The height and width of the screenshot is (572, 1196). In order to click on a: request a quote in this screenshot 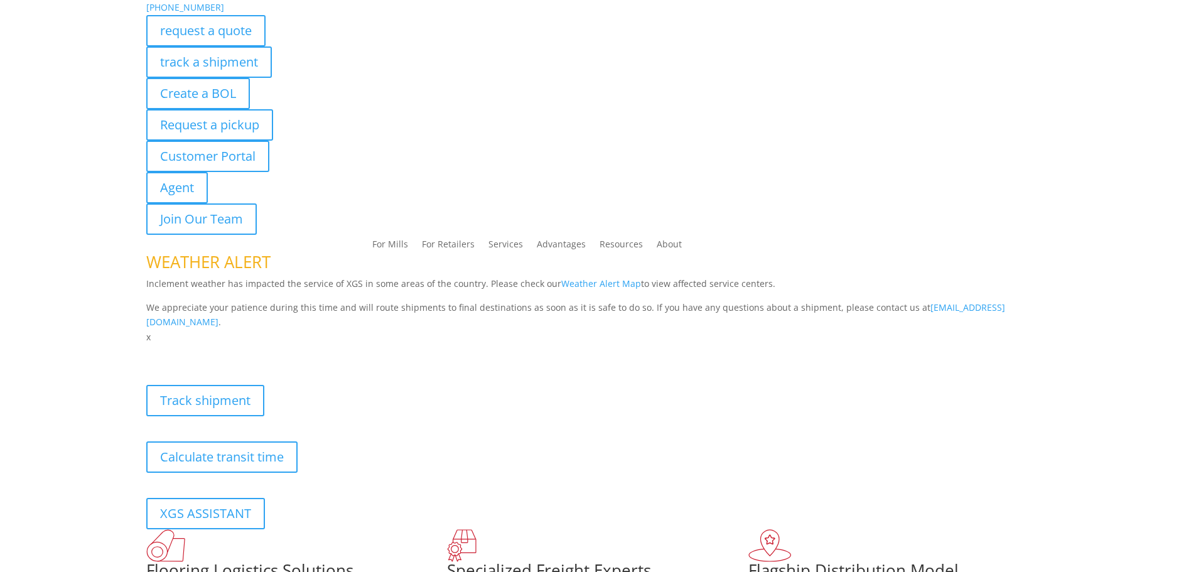, I will do `click(206, 31)`.